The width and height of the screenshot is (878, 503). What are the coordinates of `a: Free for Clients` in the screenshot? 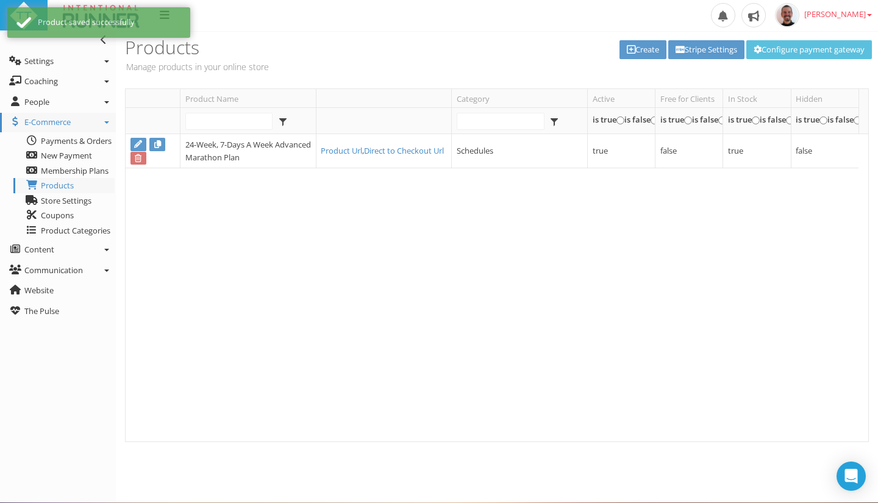 It's located at (691, 98).